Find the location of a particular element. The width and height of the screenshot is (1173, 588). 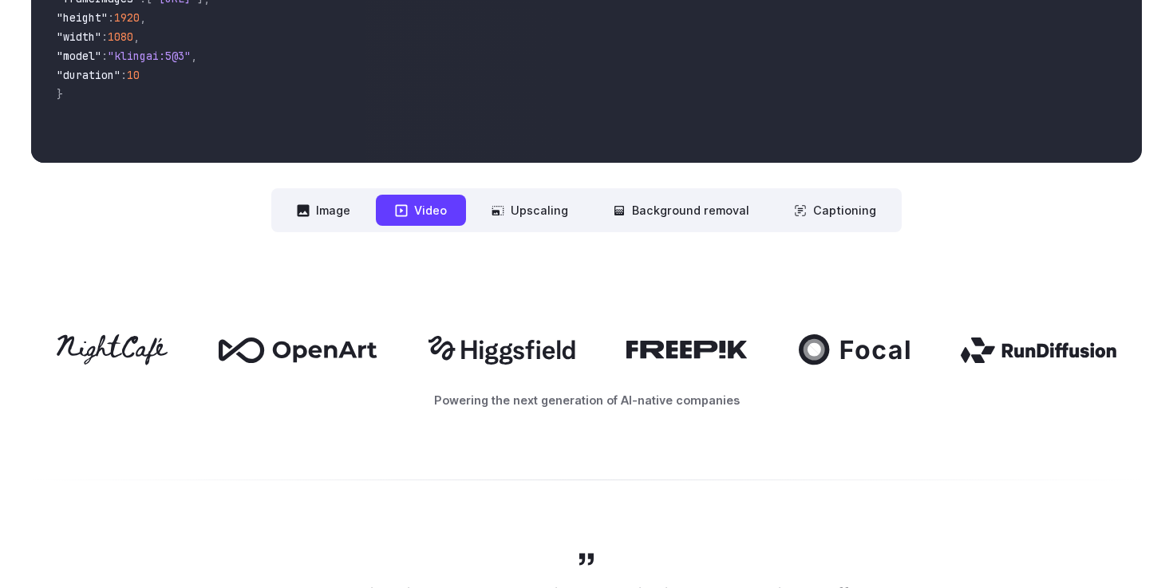

span: "klingai:5@3" is located at coordinates (149, 56).